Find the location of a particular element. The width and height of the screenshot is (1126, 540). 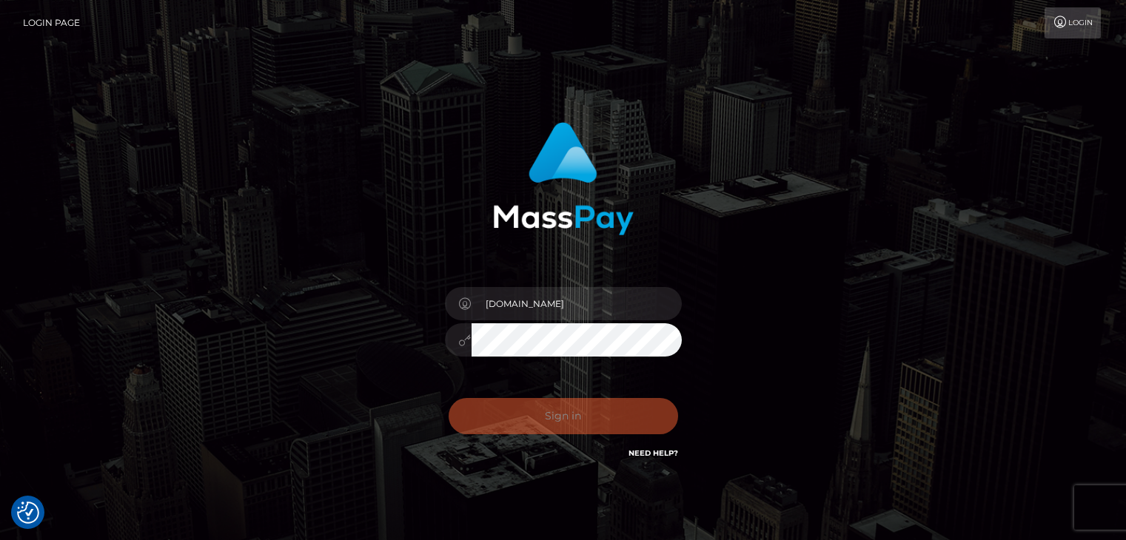

input: Username... is located at coordinates (577, 303).